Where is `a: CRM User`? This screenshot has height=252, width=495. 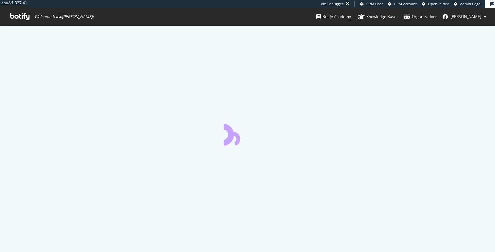
a: CRM User is located at coordinates (372, 4).